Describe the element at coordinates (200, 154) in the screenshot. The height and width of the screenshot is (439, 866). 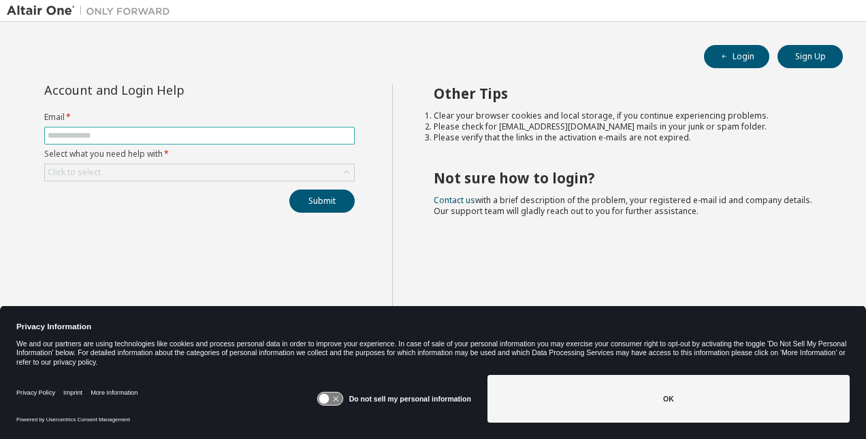
I see `label: Select what you need help with` at that location.